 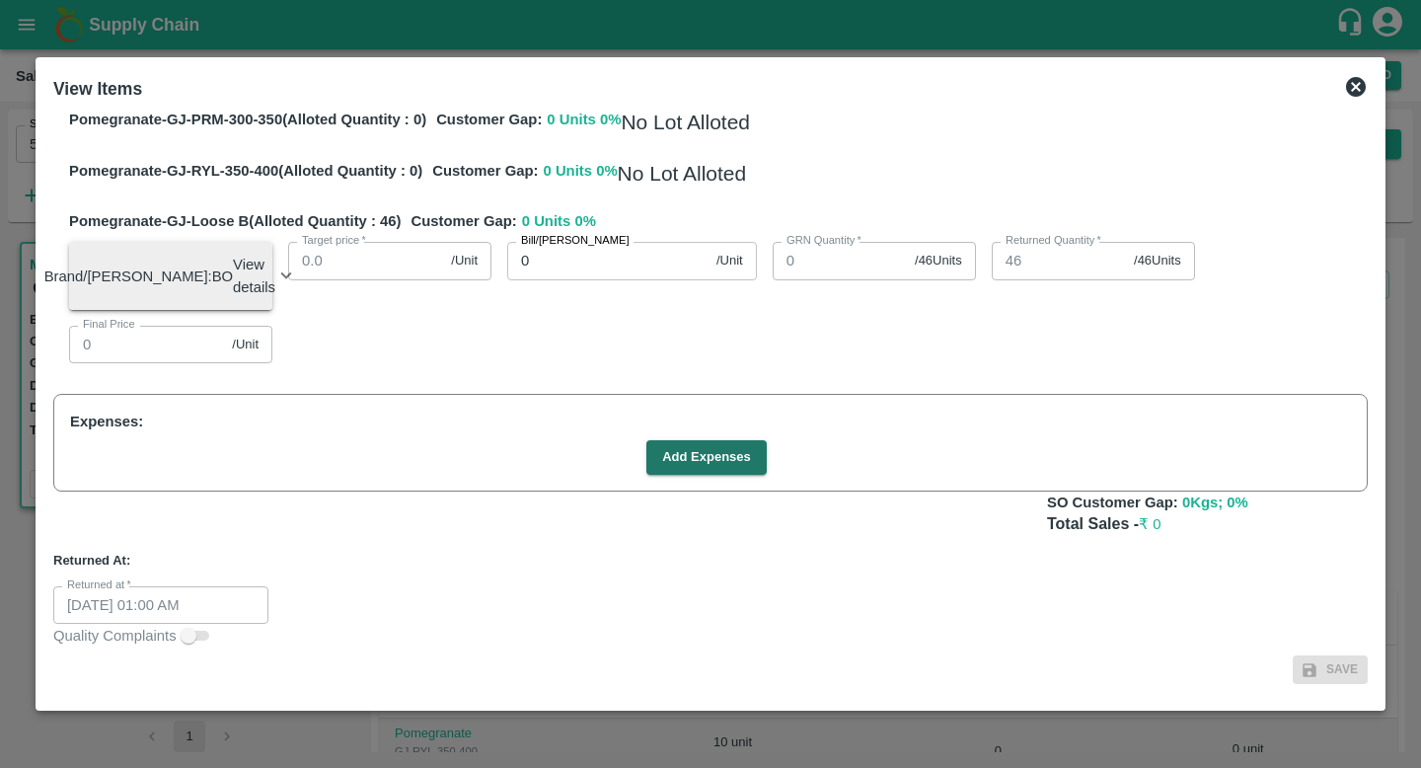 What do you see at coordinates (1150, 524) in the screenshot?
I see `span: ₹ 0` at bounding box center [1150, 524].